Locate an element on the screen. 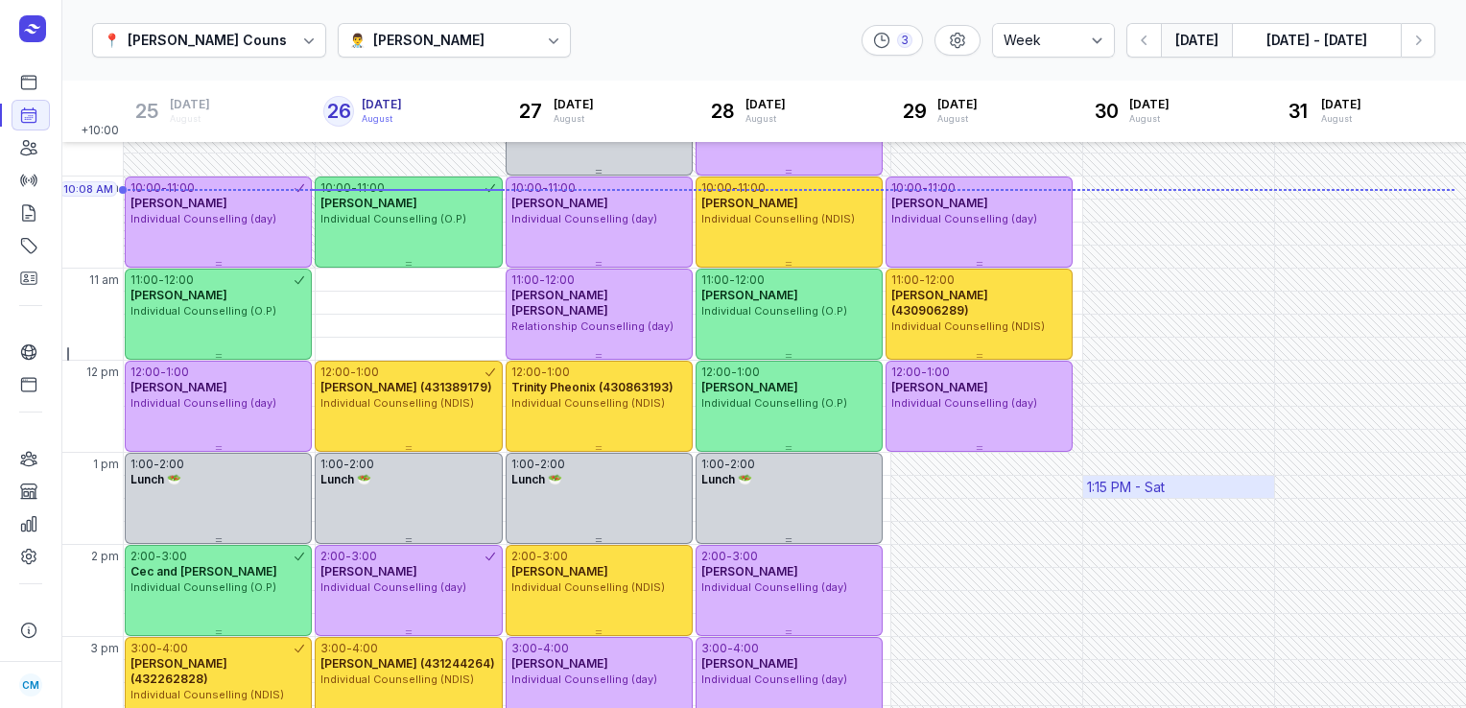 The image size is (1466, 708). div: 1:15 PM - Sat is located at coordinates (1125, 487).